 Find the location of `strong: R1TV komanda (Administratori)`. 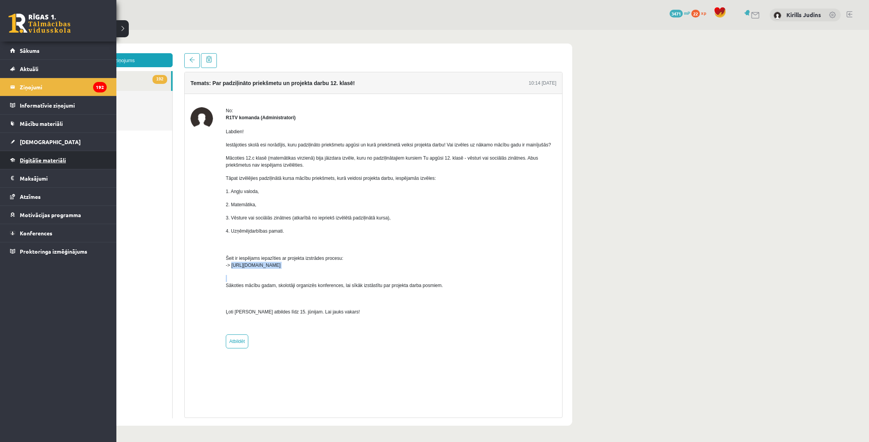

strong: R1TV komanda (Administratori) is located at coordinates (230, 88).